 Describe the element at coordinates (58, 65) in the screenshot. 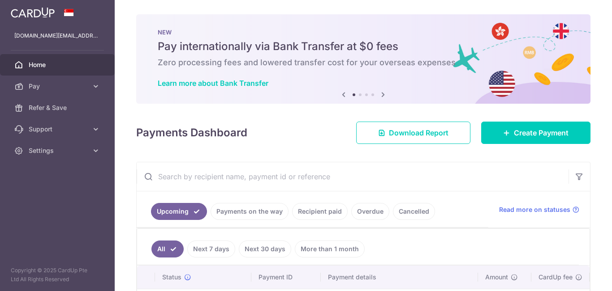

I see `span: Home` at that location.